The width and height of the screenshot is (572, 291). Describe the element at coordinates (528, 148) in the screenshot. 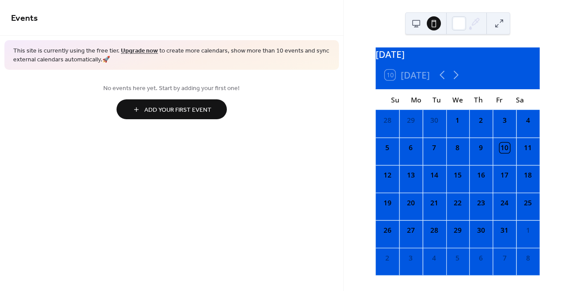

I see `div: 11` at that location.